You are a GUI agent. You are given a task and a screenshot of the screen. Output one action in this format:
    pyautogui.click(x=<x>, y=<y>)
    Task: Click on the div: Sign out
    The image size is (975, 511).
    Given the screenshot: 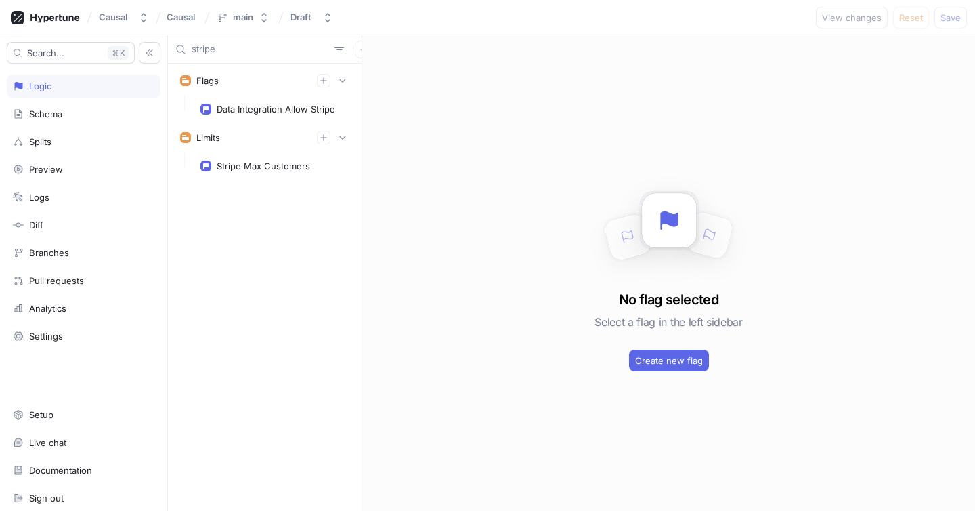 What is the action you would take?
    pyautogui.click(x=46, y=498)
    